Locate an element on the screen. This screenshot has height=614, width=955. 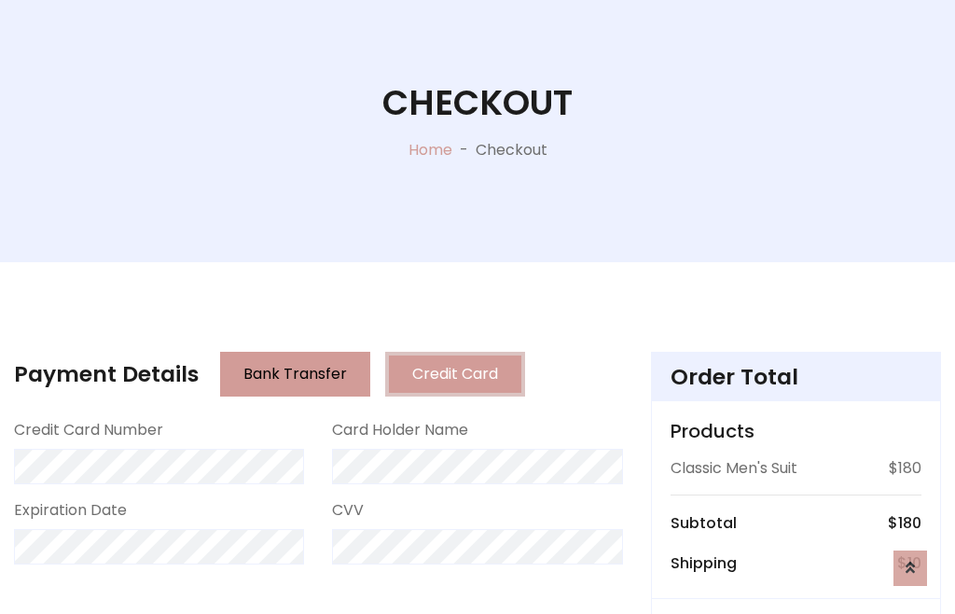
h1: Checkout is located at coordinates (477, 103).